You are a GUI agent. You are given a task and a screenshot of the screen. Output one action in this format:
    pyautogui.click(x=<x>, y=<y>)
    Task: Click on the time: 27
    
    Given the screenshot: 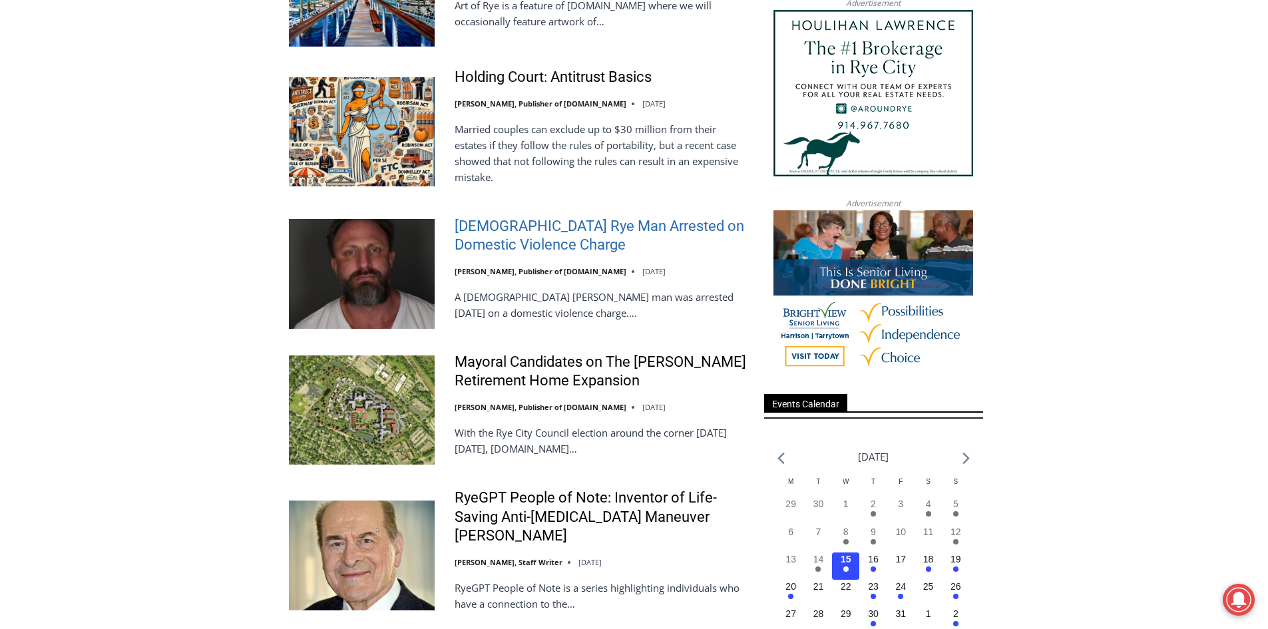 What is the action you would take?
    pyautogui.click(x=791, y=614)
    